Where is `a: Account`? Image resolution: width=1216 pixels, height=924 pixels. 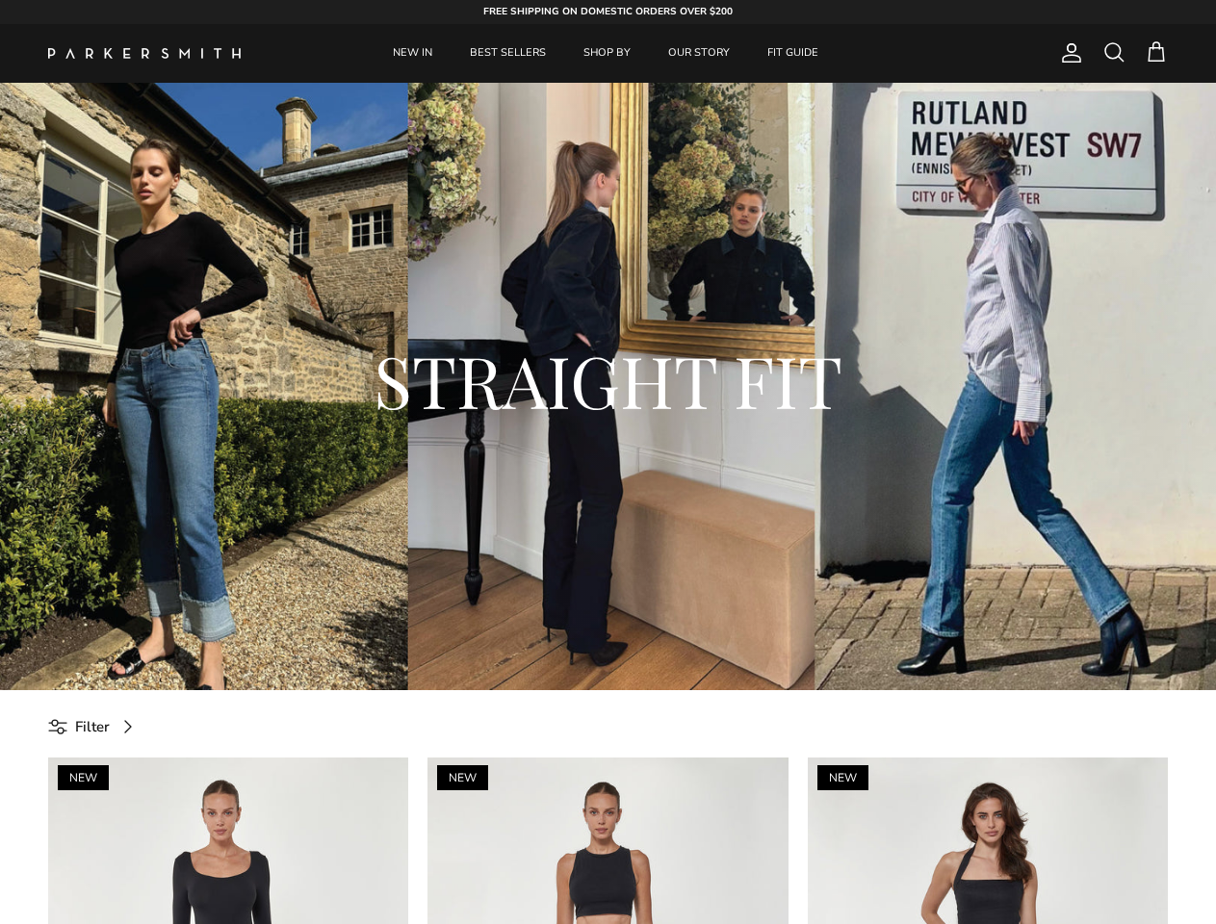 a: Account is located at coordinates (1067, 53).